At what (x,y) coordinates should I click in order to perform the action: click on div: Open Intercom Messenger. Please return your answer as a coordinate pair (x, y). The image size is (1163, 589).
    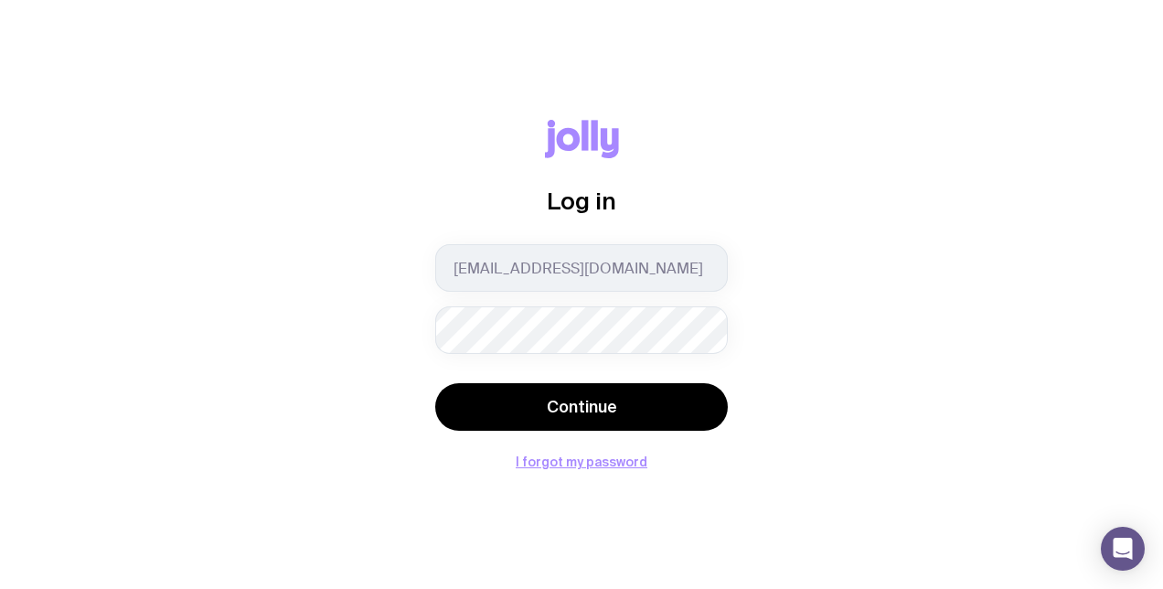
    Looking at the image, I should click on (1122, 548).